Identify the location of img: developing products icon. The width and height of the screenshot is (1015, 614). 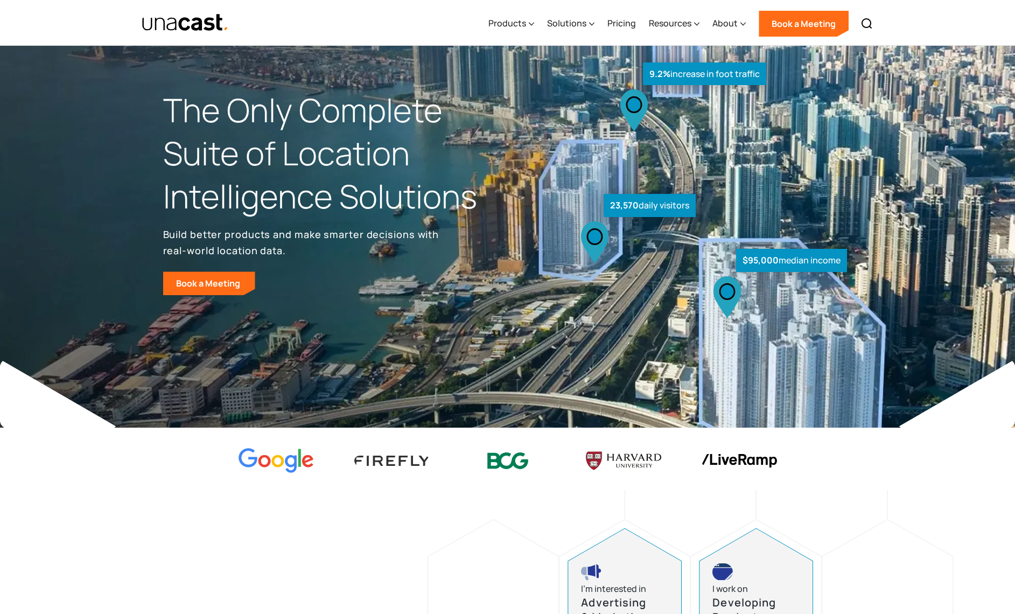
(722, 572).